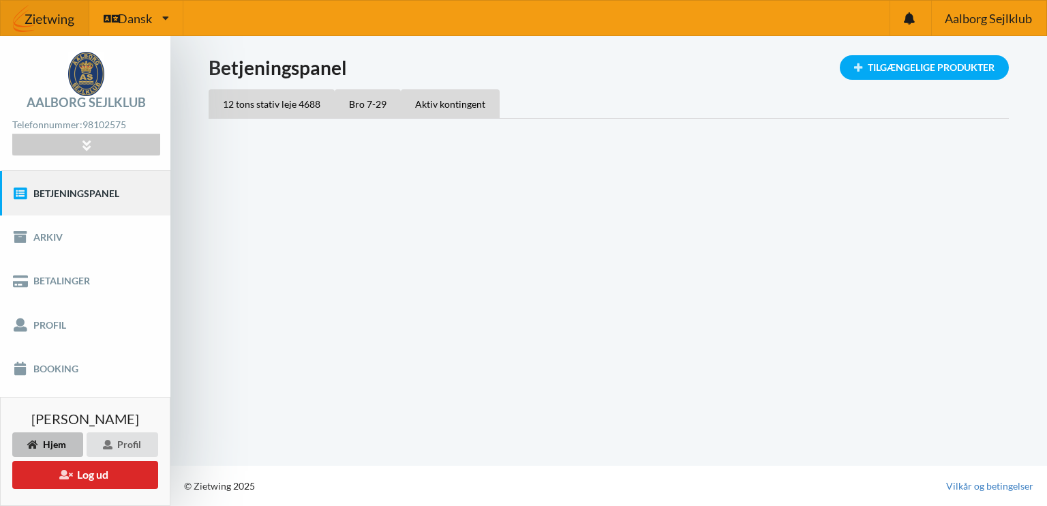  What do you see at coordinates (609, 67) in the screenshot?
I see `h1: Betjeningspanel` at bounding box center [609, 67].